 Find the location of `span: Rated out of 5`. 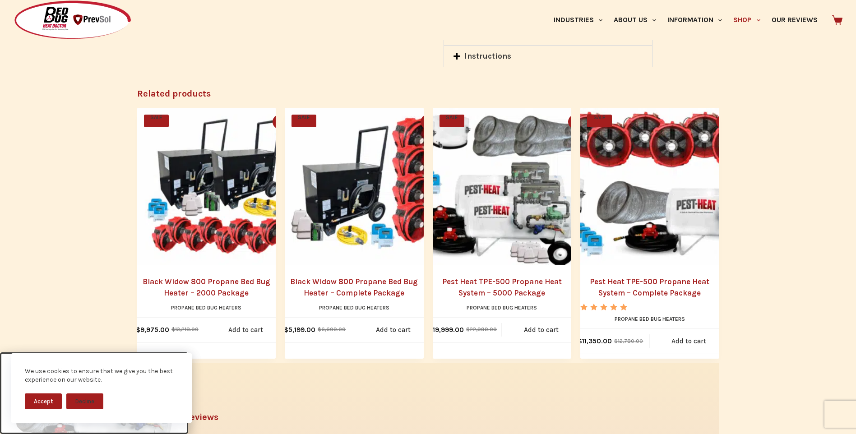

span: Rated out of 5 is located at coordinates (604, 317).